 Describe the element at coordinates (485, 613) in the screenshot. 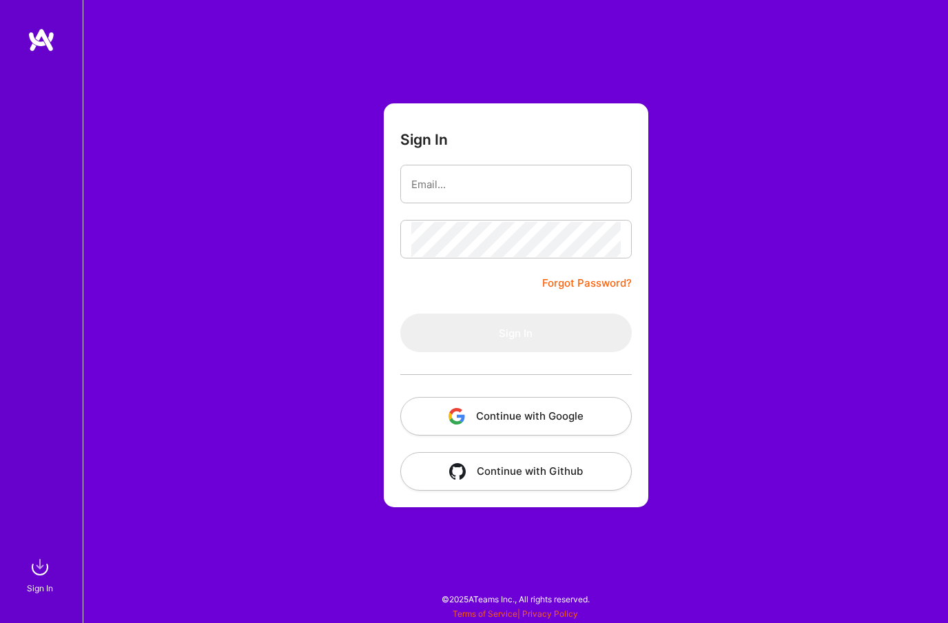

I see `a: Terms of Service` at that location.